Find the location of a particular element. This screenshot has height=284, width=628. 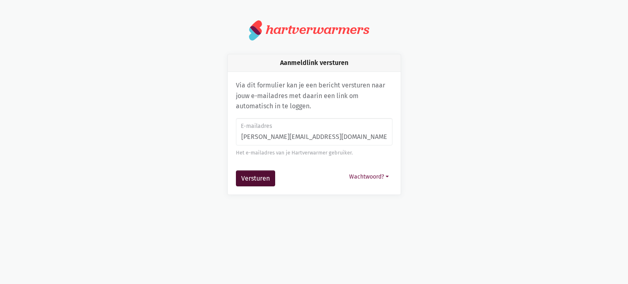

a: hartverwarmers is located at coordinates (314, 30).